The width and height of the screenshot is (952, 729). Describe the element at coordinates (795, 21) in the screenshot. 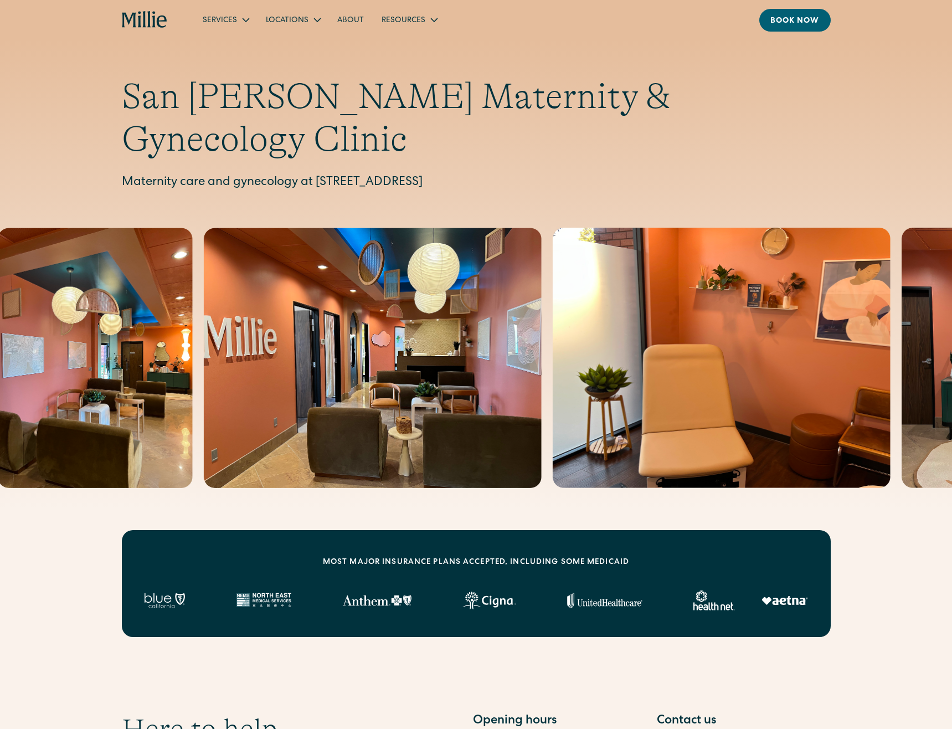

I see `div: Book now` at that location.